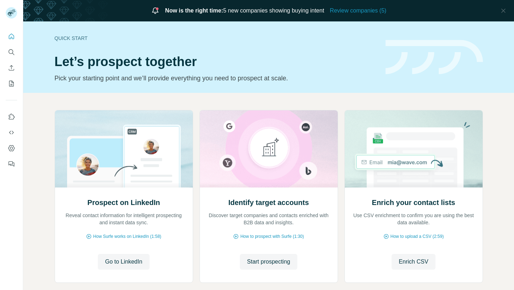 The image size is (514, 290). What do you see at coordinates (216, 62) in the screenshot?
I see `h1: Let’s prospect together` at bounding box center [216, 62].